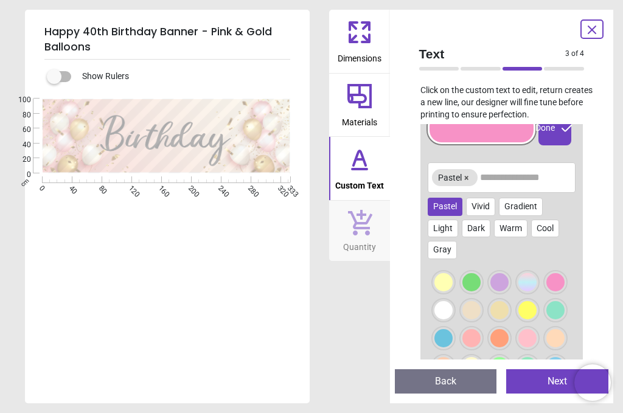 This screenshot has width=623, height=413. What do you see at coordinates (444, 311) in the screenshot?
I see `div: white` at bounding box center [444, 311].